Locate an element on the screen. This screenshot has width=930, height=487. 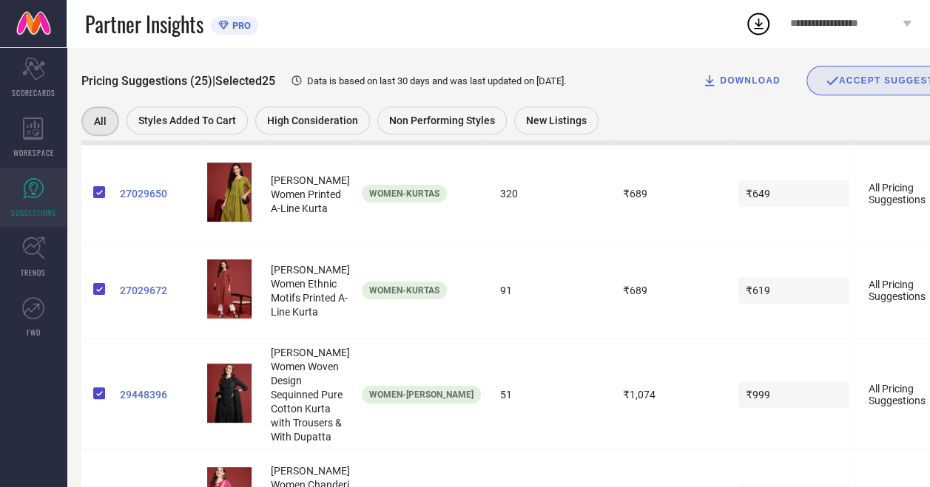
a: 27029672 is located at coordinates (158, 291).